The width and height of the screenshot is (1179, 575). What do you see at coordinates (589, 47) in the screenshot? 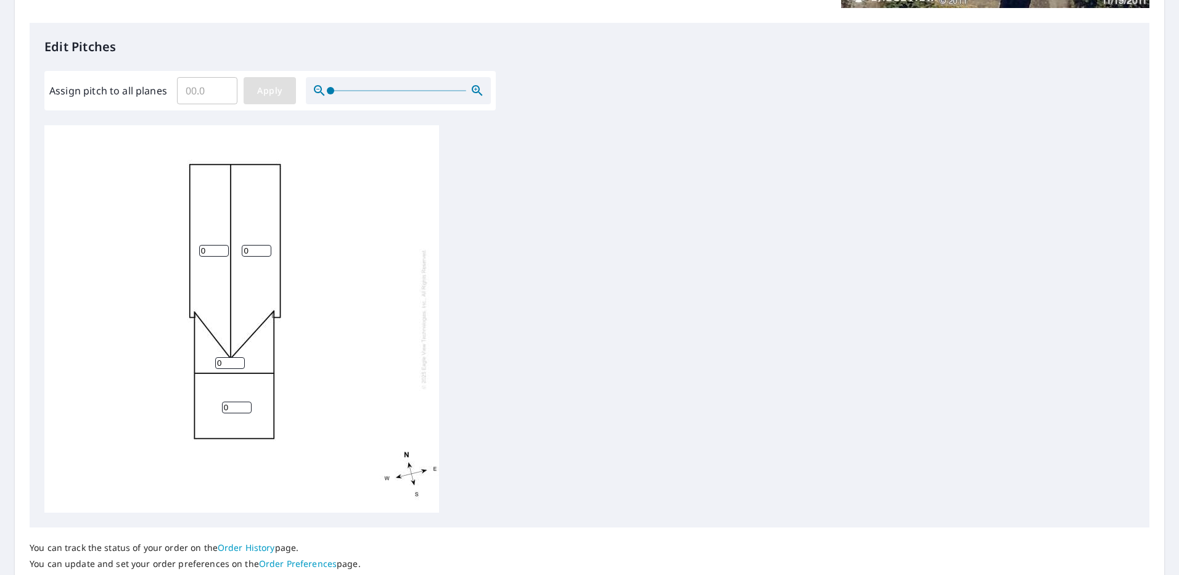
I see `p: Edit Pitches` at bounding box center [589, 47].